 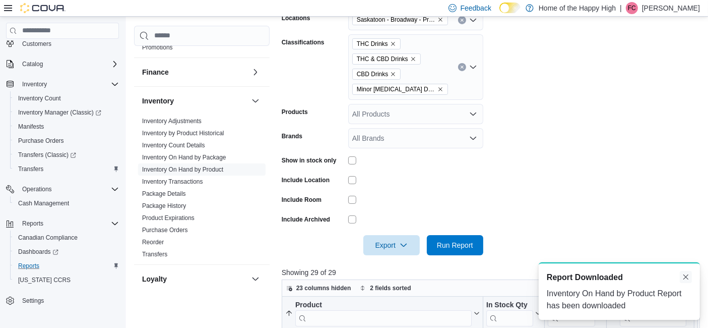 What do you see at coordinates (164, 193) in the screenshot?
I see `a: Package Details` at bounding box center [164, 193].